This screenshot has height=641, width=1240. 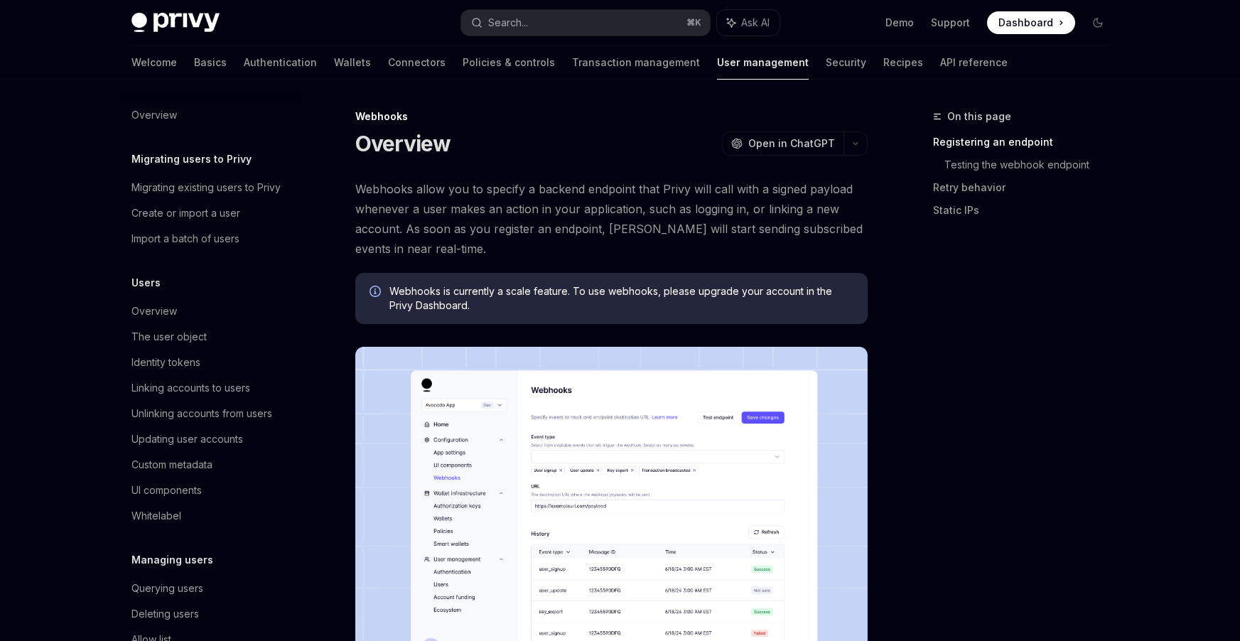 I want to click on span: On this page, so click(x=980, y=117).